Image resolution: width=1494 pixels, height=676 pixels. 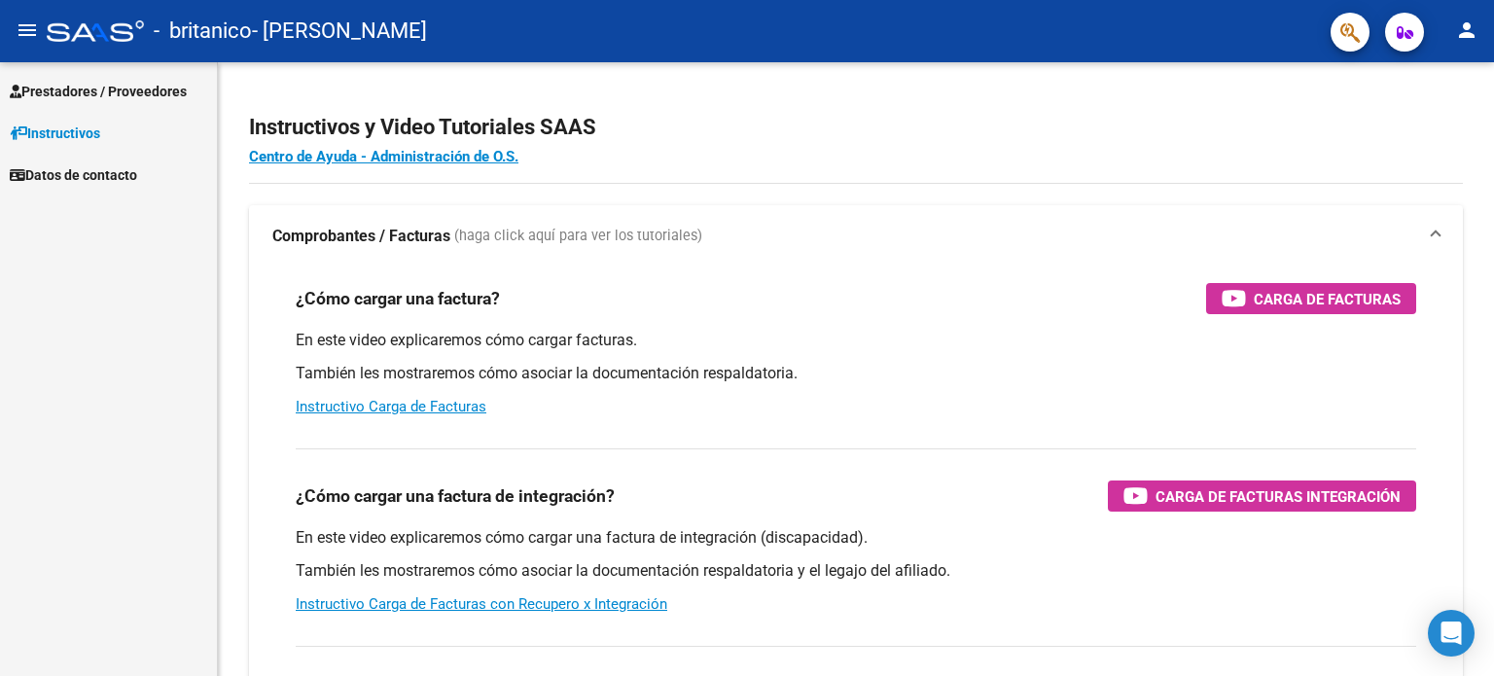 I want to click on h2: Instructivos y Video Tutoriales SAAS, so click(x=856, y=127).